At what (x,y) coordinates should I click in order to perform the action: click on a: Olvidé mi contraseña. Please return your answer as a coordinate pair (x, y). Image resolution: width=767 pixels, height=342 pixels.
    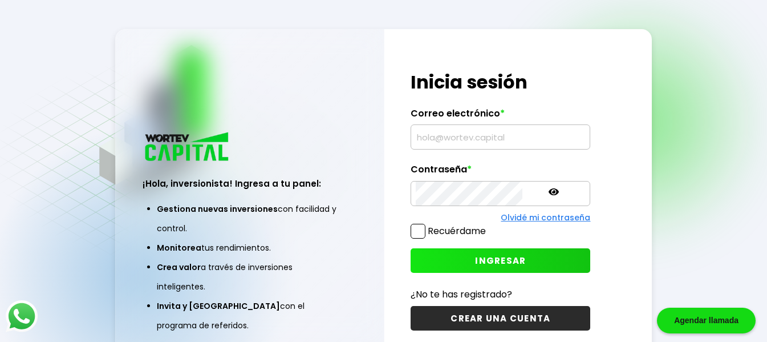
    Looking at the image, I should click on (545, 217).